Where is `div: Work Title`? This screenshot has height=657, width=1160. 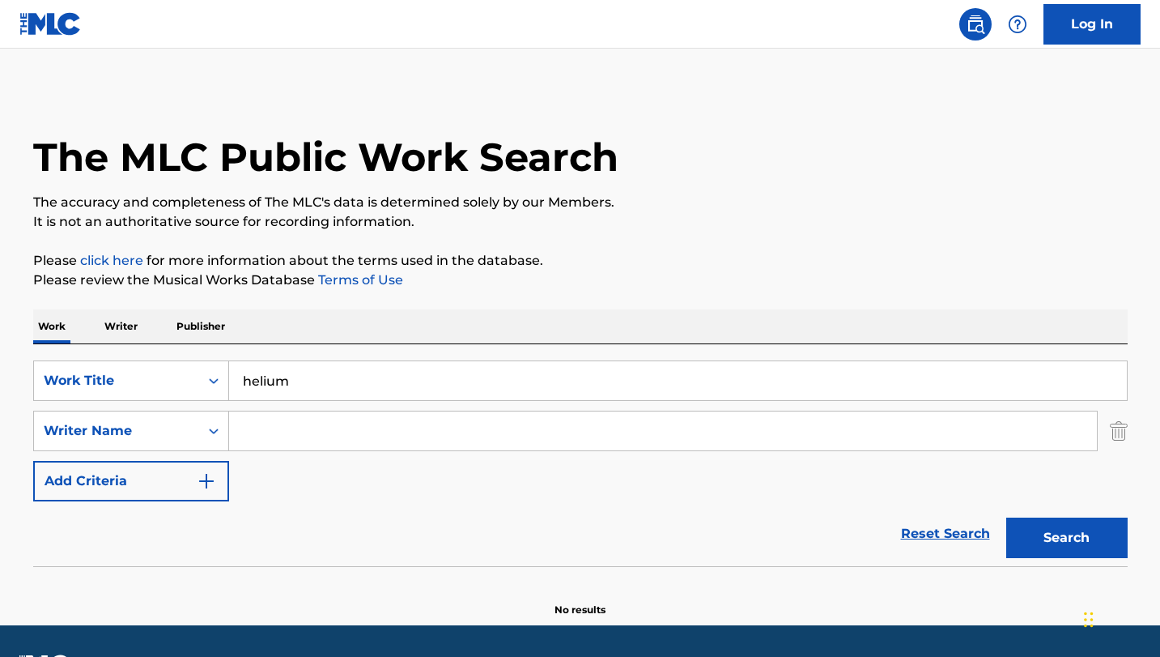
div: Work Title is located at coordinates (117, 381).